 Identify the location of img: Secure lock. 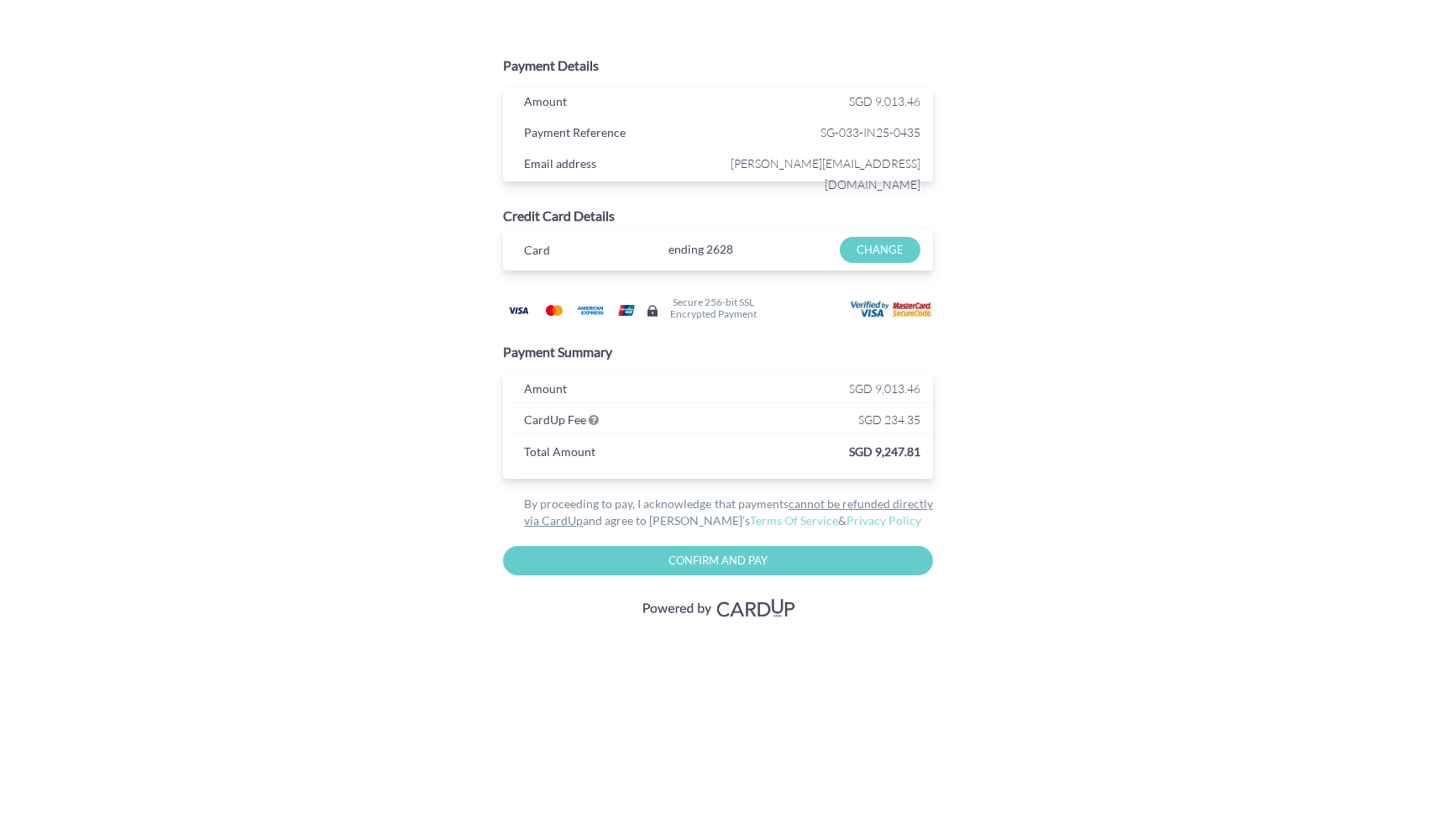
(653, 311).